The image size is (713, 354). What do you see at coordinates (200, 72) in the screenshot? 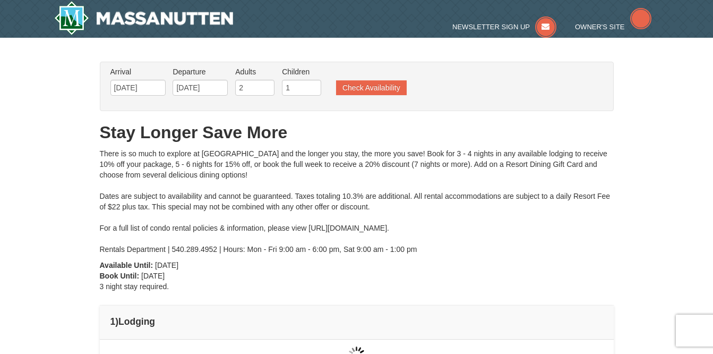
I see `label: Departure` at bounding box center [200, 72].